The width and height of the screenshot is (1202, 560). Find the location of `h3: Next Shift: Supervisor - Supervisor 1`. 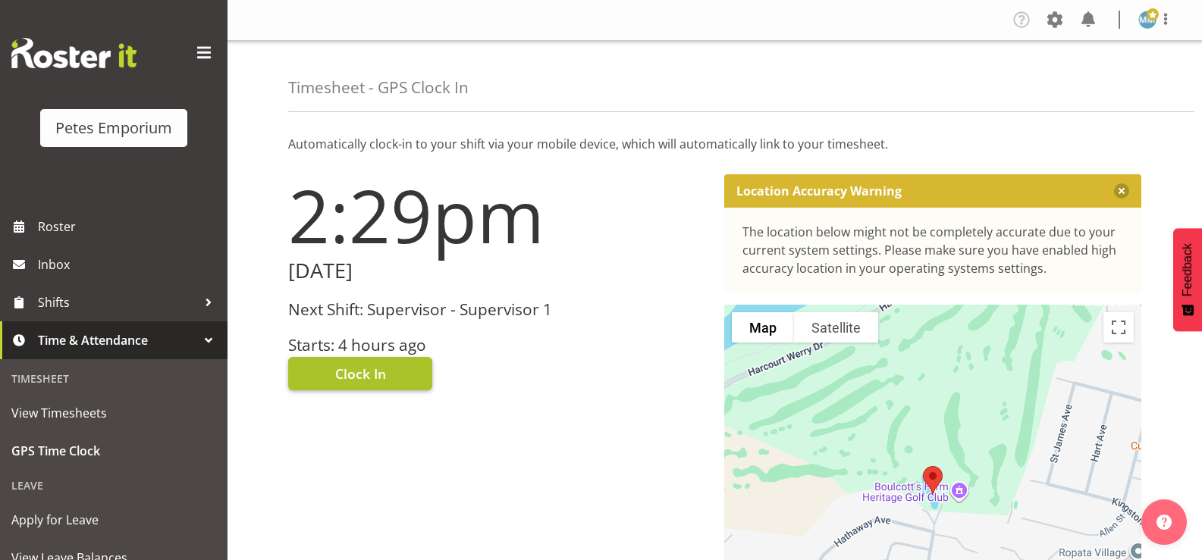

h3: Next Shift: Supervisor - Supervisor 1 is located at coordinates (497, 309).